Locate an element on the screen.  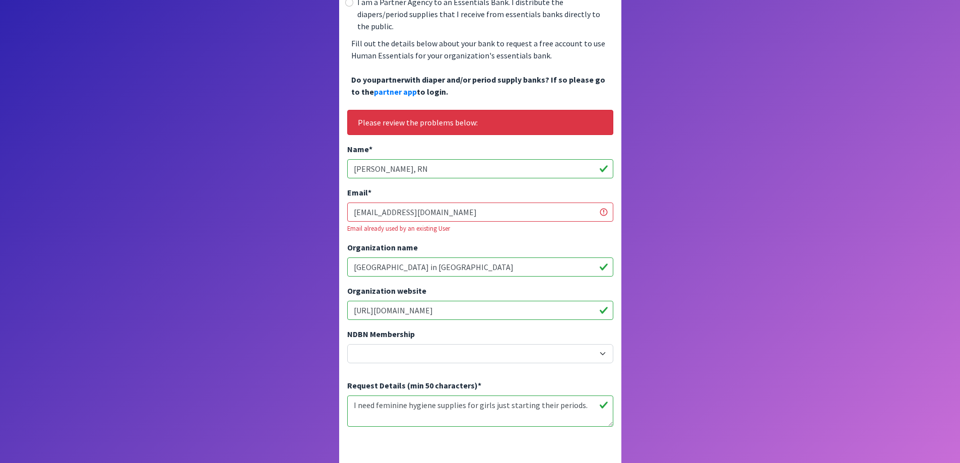
label: Organization name is located at coordinates (382, 247).